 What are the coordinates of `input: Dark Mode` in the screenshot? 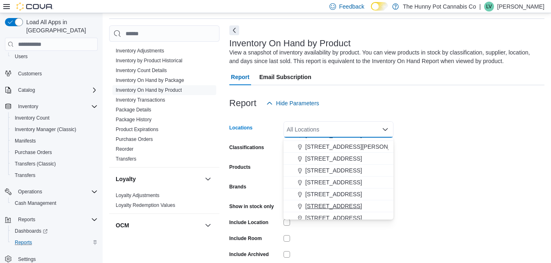 It's located at (379, 6).